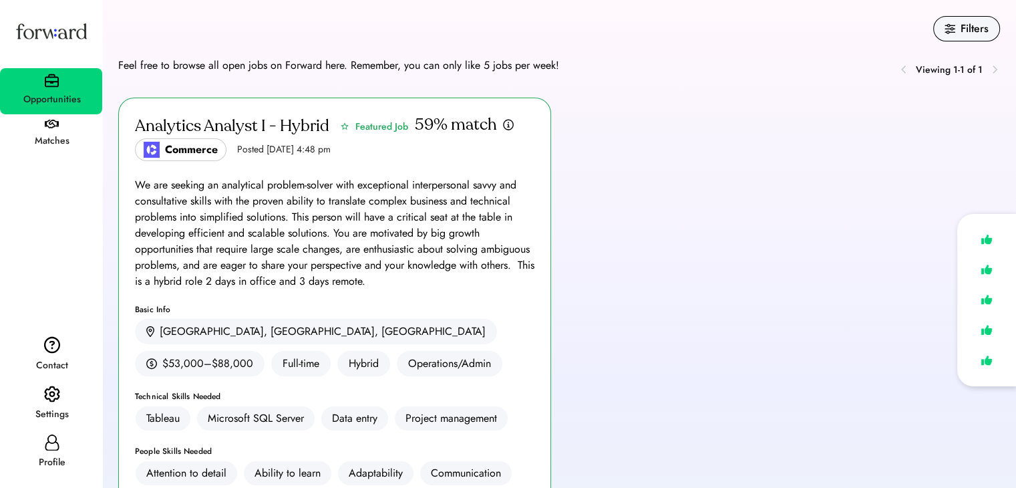 The width and height of the screenshot is (1016, 488). Describe the element at coordinates (509, 124) in the screenshot. I see `img: info.svg` at that location.